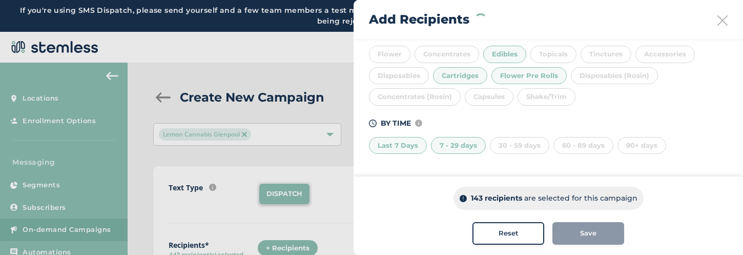 This screenshot has width=743, height=255. What do you see at coordinates (583, 145) in the screenshot?
I see `div: 60 - 89 days` at bounding box center [583, 145].